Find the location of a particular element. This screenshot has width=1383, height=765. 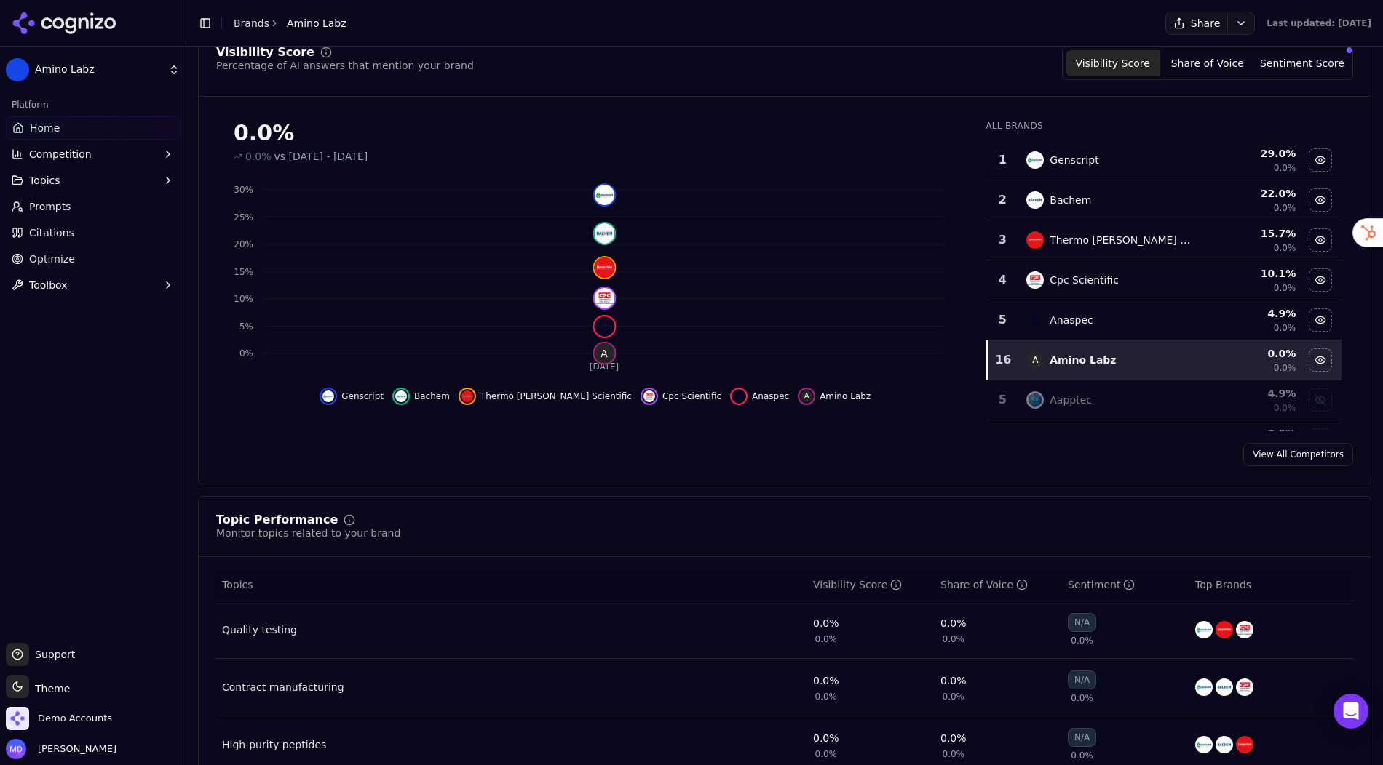

div: 29.0 % is located at coordinates (1249, 154).